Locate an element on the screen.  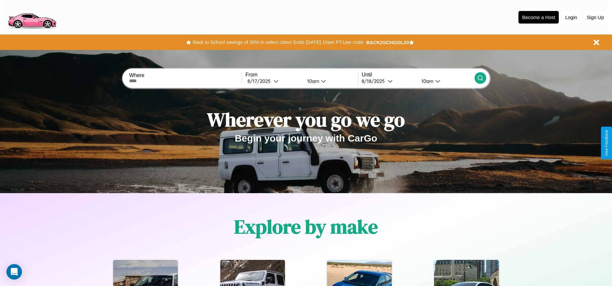
img: logo is located at coordinates (32, 16).